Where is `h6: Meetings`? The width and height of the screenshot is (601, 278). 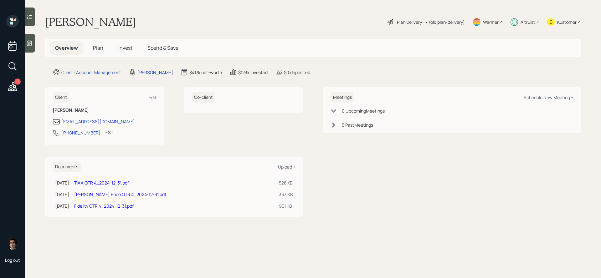
h6: Meetings is located at coordinates (342, 97).